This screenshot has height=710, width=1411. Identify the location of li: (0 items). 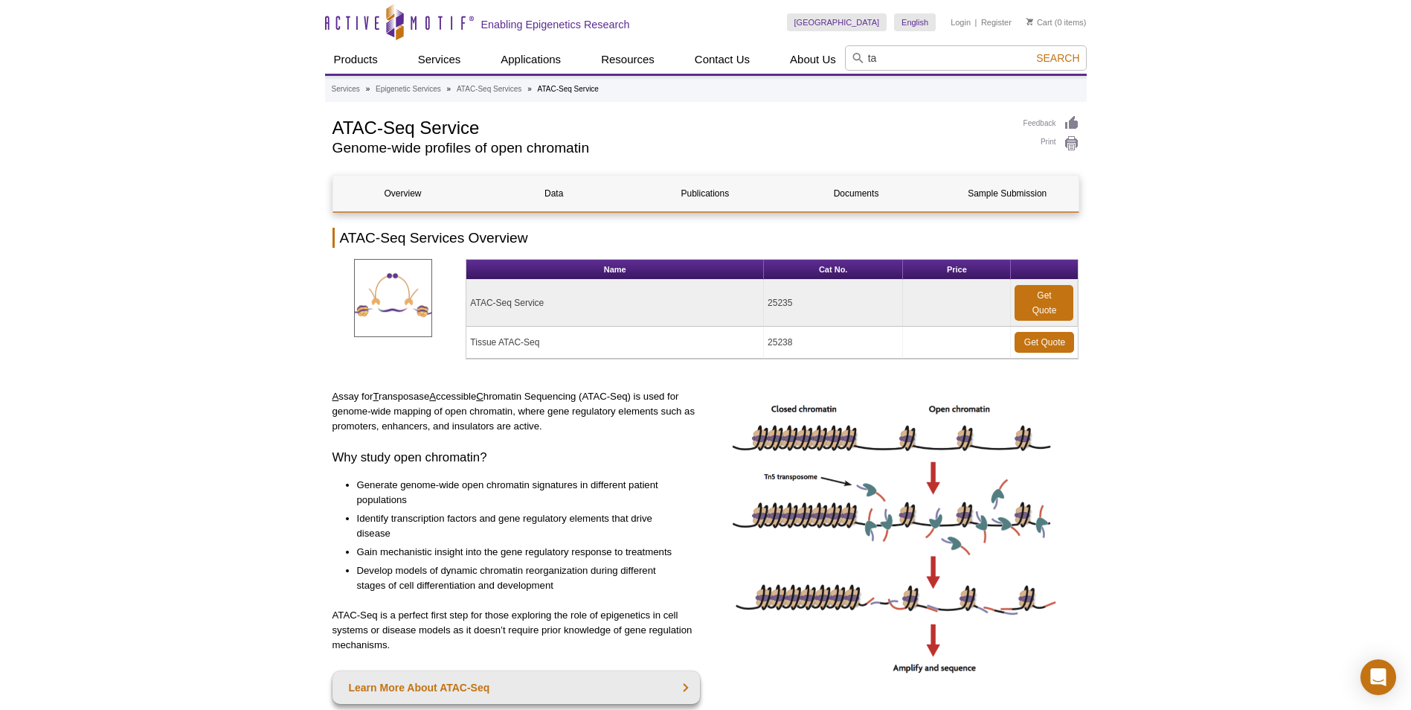
(1056, 22).